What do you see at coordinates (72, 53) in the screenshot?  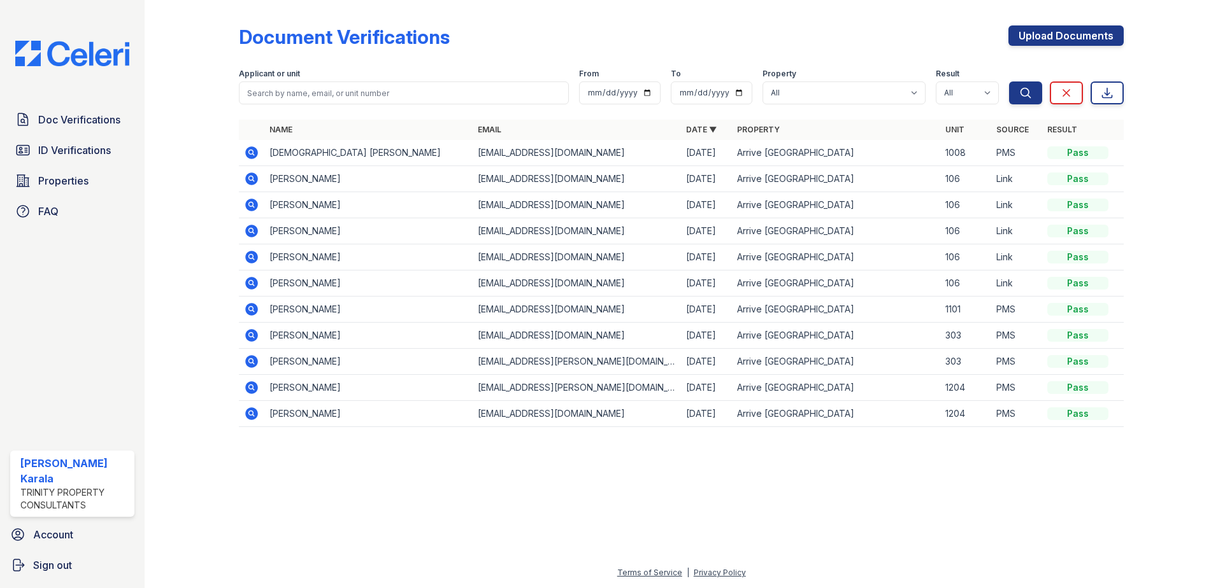 I see `img: CE_Logo_Blue-a8612792a0a2168367f1c8372b55b34899dd931a85d93a1a3d3e32e68fde9ad4.png` at bounding box center [72, 53].